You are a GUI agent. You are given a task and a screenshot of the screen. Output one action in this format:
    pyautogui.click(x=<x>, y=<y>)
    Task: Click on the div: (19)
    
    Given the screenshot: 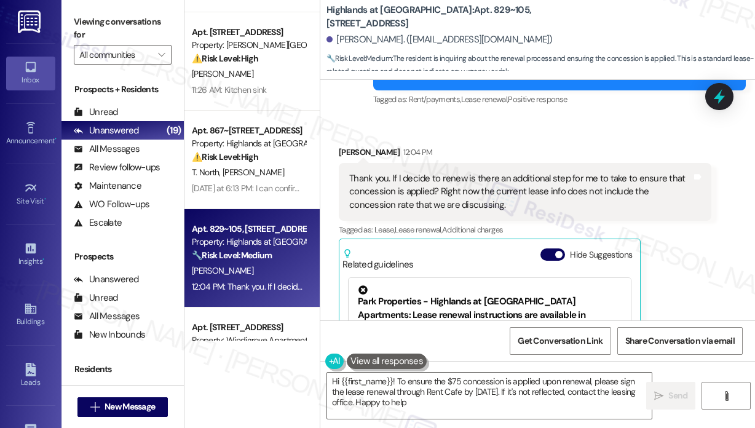 What is the action you would take?
    pyautogui.click(x=173, y=130)
    